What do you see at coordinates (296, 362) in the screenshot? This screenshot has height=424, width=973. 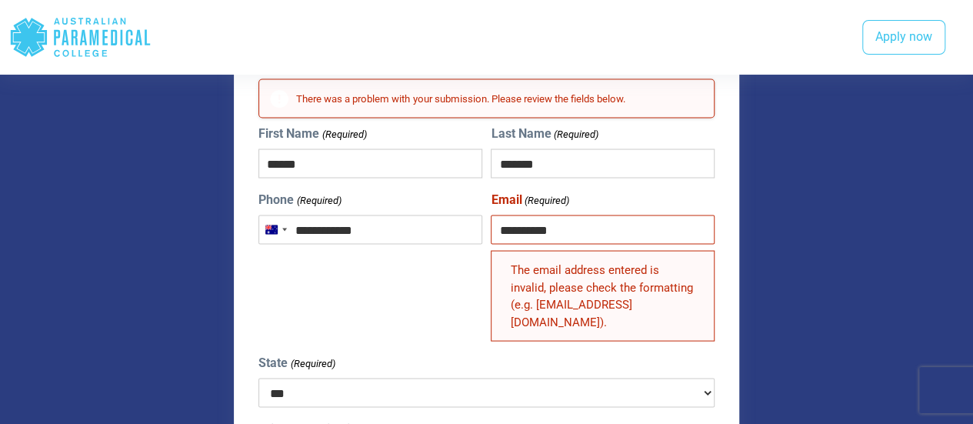 I see `label: State` at bounding box center [296, 362].